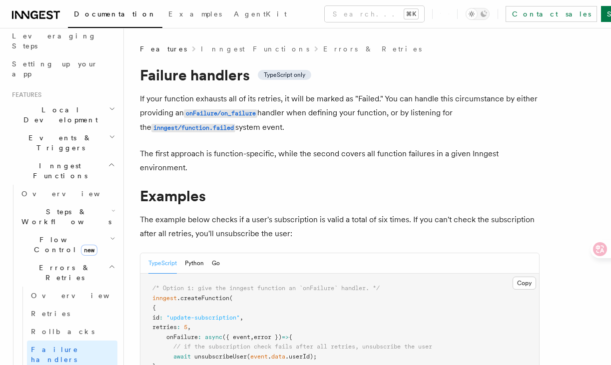 The height and width of the screenshot is (365, 611). Describe the element at coordinates (67, 245) in the screenshot. I see `button: Flow Controlnew` at that location.